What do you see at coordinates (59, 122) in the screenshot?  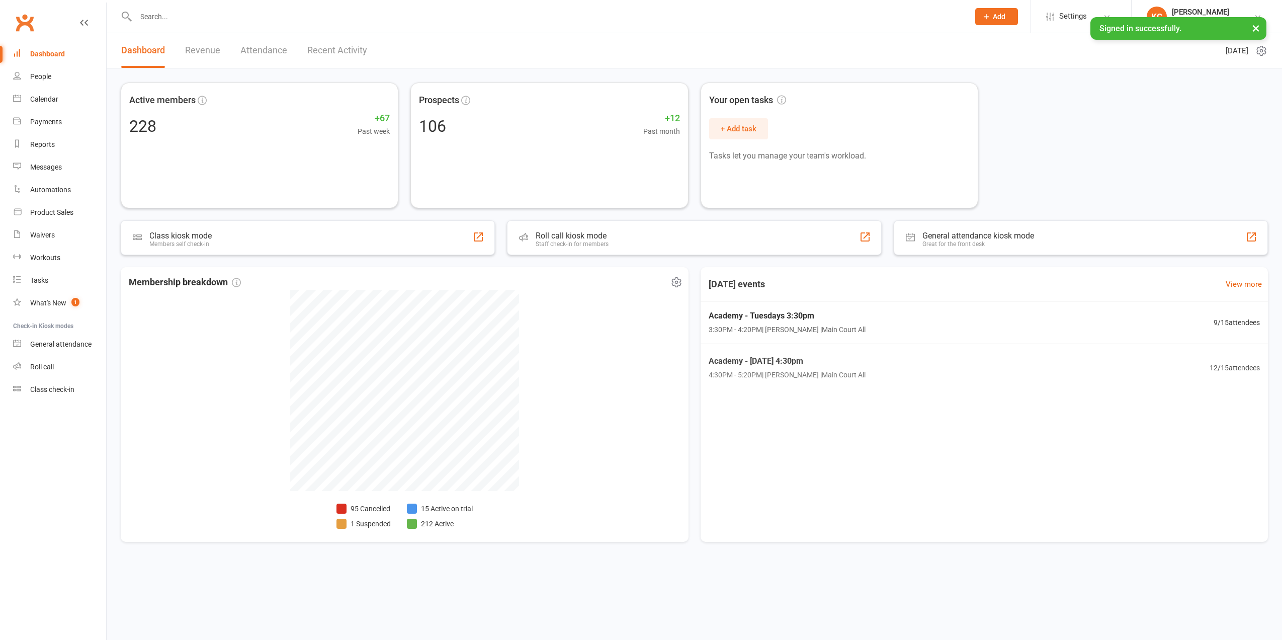 I see `a: Payments` at bounding box center [59, 122].